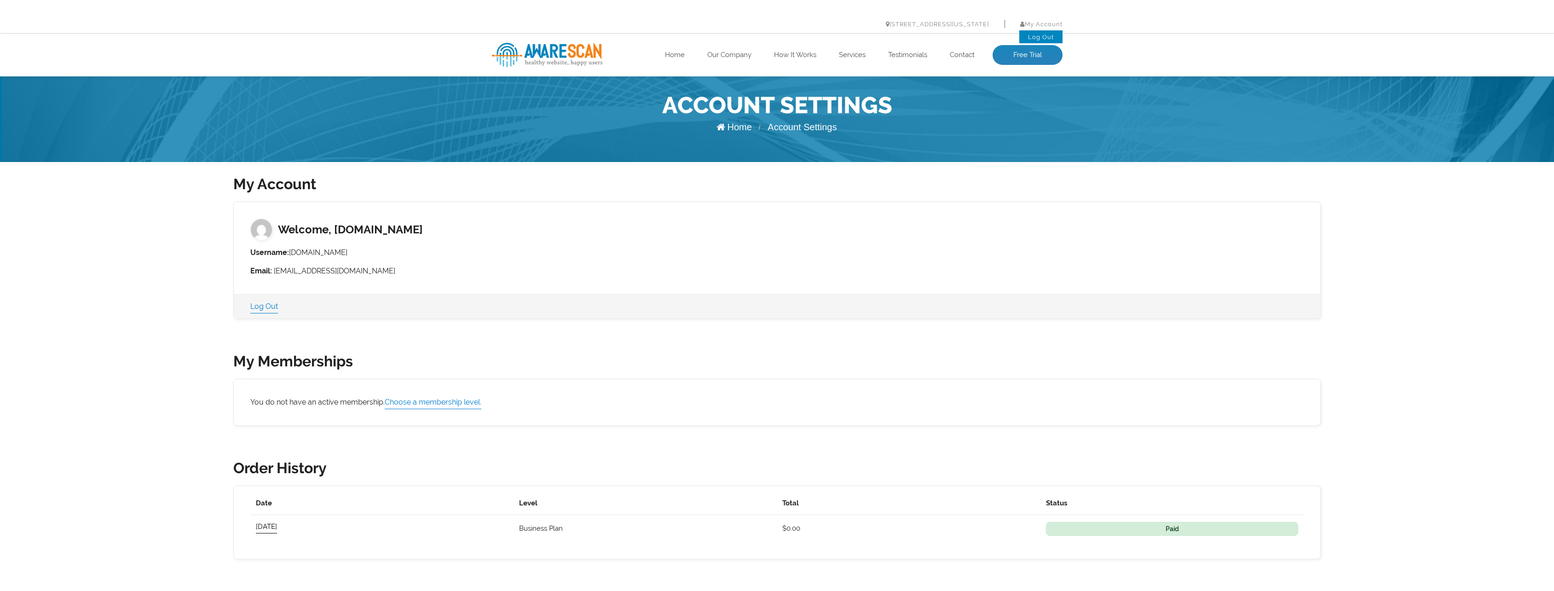  Describe the element at coordinates (1027, 55) in the screenshot. I see `a: Free Trial` at that location.